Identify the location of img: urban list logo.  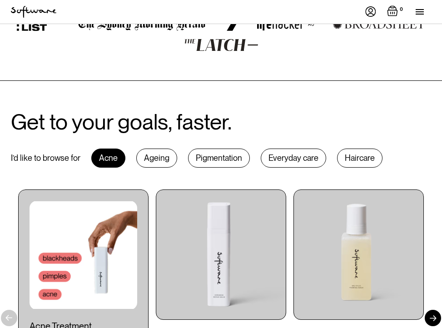
(37, 24).